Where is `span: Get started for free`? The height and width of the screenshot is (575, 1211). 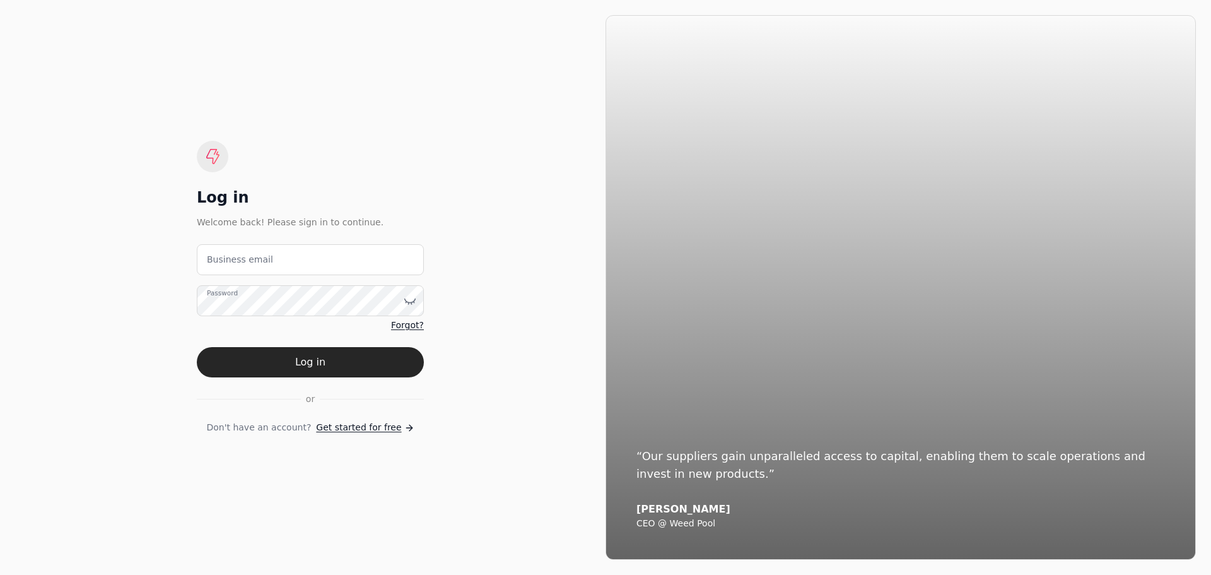 span: Get started for free is located at coordinates (358, 427).